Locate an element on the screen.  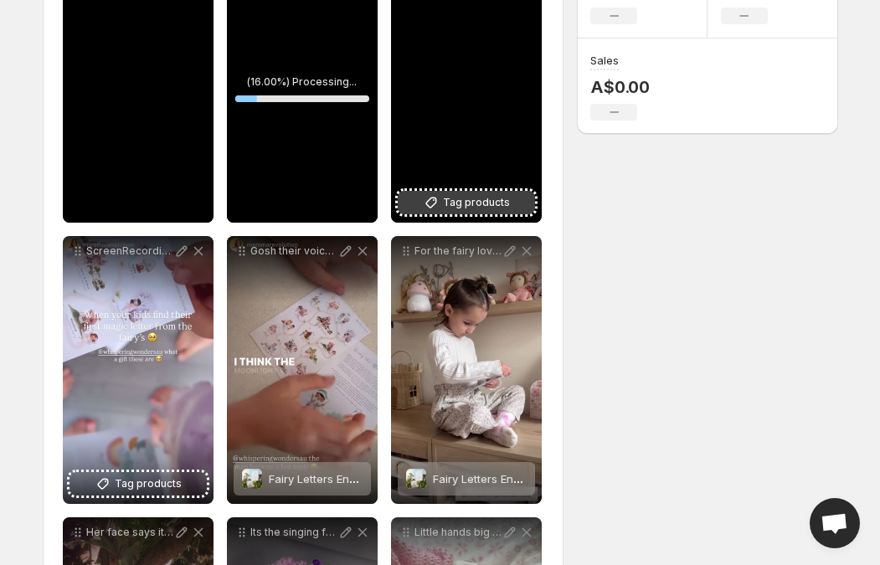
p: Little hands big wonder Flipping through pages of magic and holding the tiniest pouch of dreamsbe... is located at coordinates (458, 532).